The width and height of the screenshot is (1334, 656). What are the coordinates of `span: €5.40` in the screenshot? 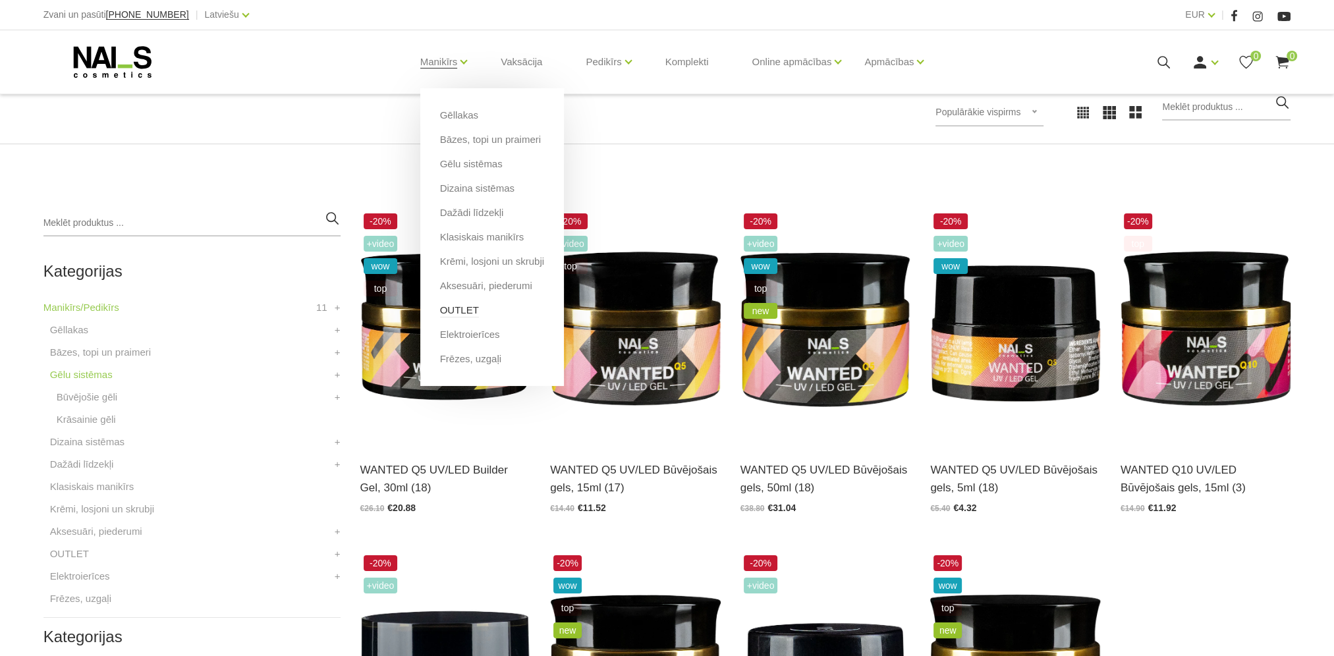 It's located at (940, 508).